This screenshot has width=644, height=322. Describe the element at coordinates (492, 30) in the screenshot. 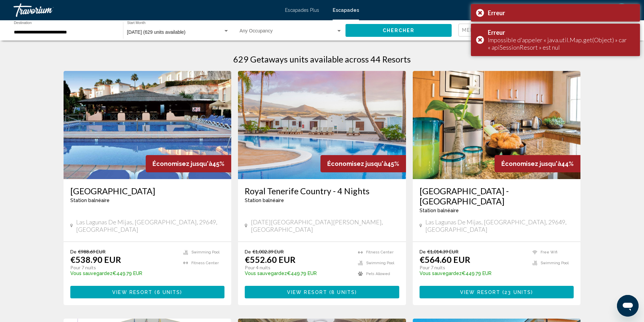

I see `mat-select: Sort by` at that location.